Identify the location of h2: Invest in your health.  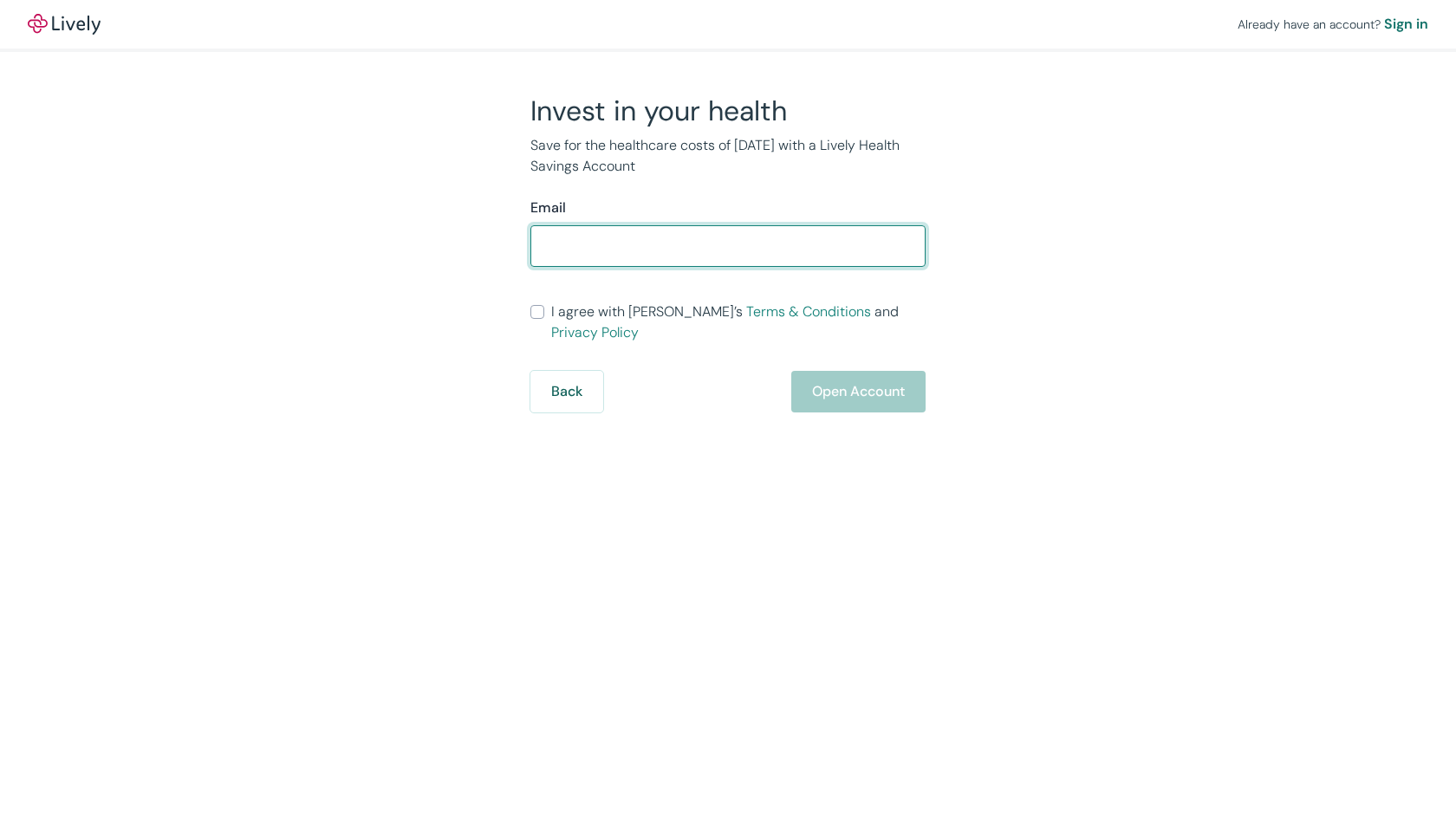
(728, 111).